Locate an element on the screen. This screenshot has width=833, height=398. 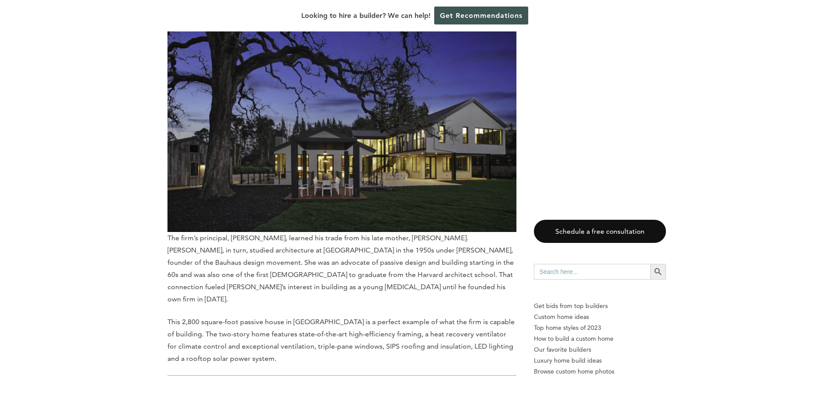
p: Get bids from top builders is located at coordinates (600, 306).